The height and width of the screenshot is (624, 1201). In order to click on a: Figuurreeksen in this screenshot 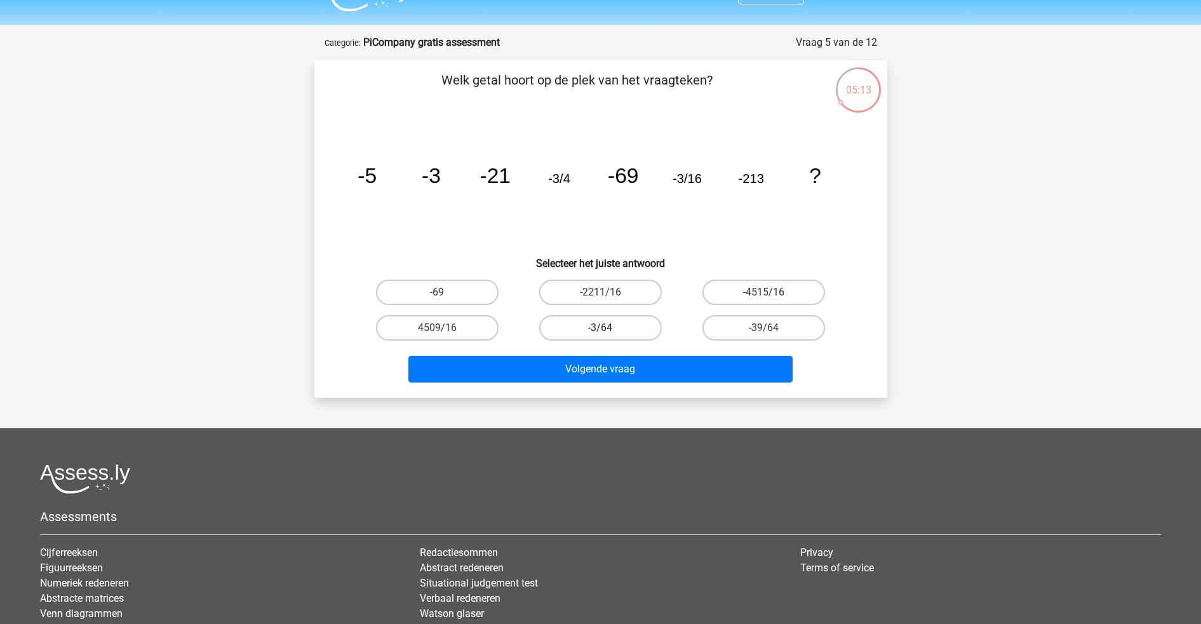, I will do `click(71, 567)`.